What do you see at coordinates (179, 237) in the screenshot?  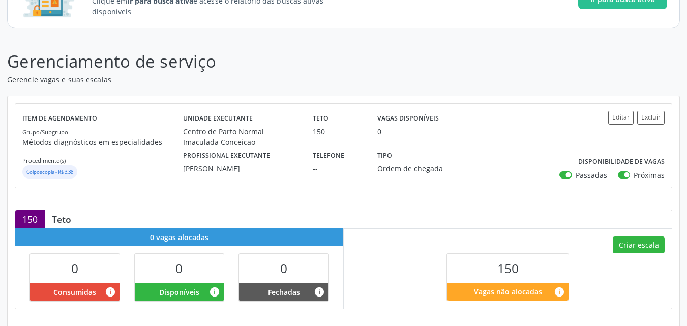 I see `div: 0 vagas alocadas` at bounding box center [179, 237].